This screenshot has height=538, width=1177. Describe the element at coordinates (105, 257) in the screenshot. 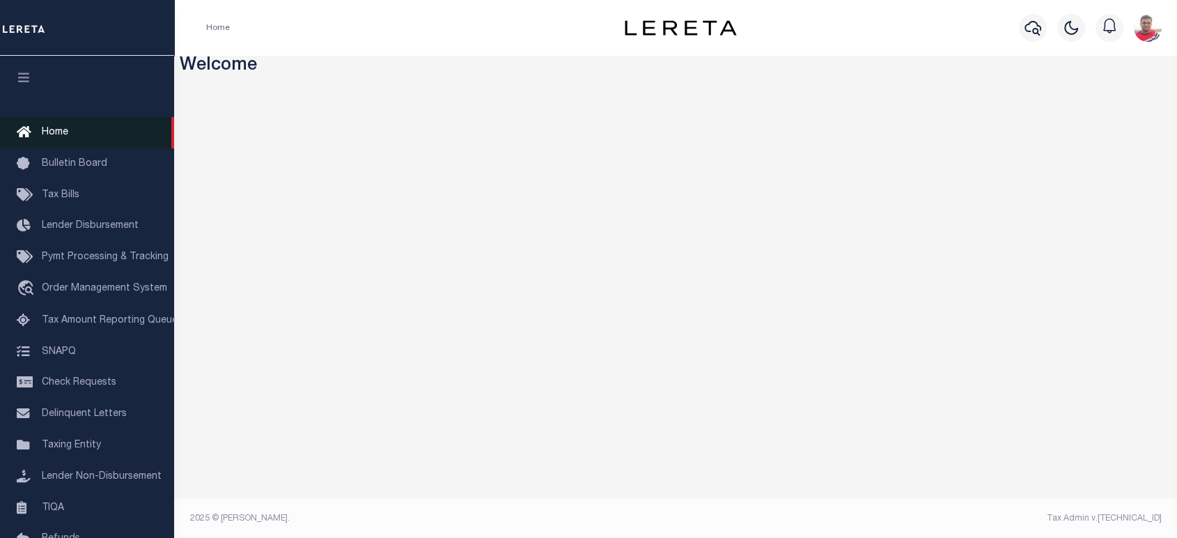

I see `span: Pymt Processing & Tracking` at that location.